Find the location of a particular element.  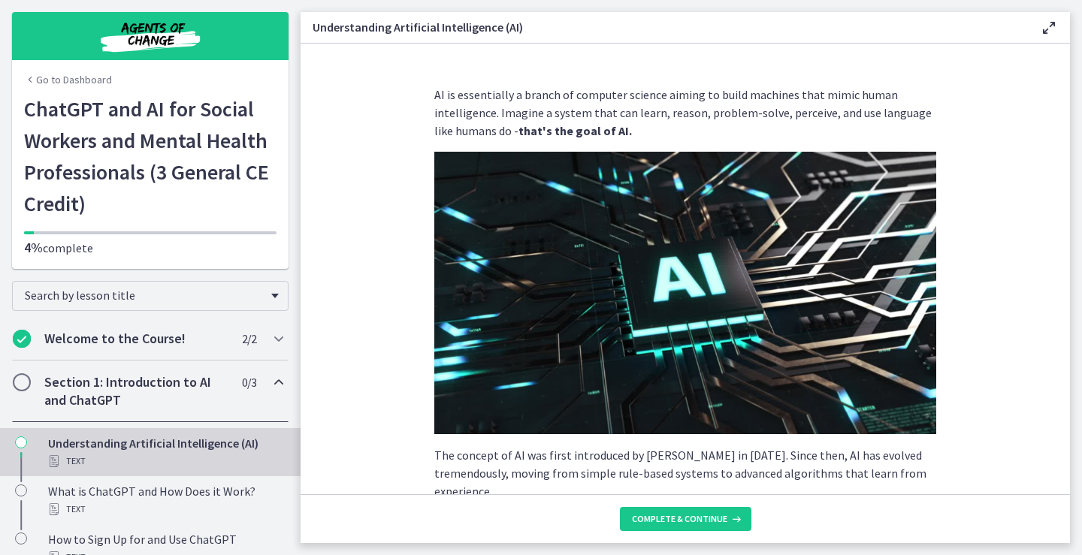

div: Understanding Artificial Intelligence (AI) is located at coordinates (165, 452).